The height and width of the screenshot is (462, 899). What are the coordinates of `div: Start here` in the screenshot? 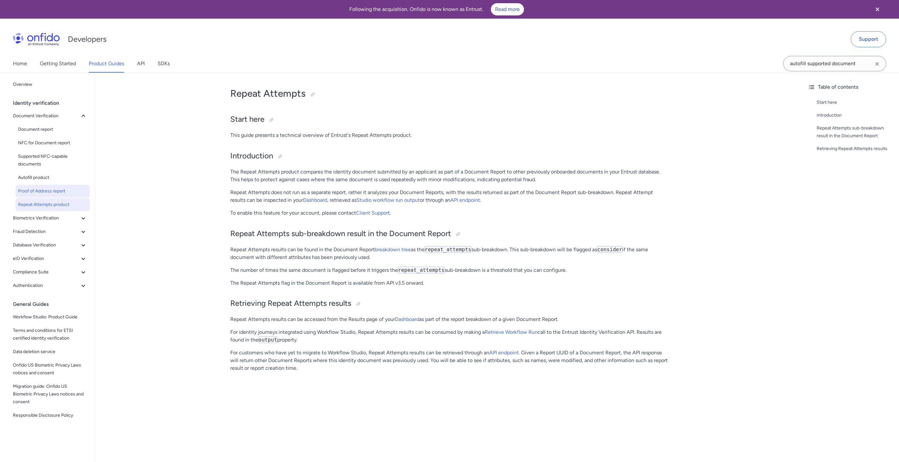 It's located at (855, 103).